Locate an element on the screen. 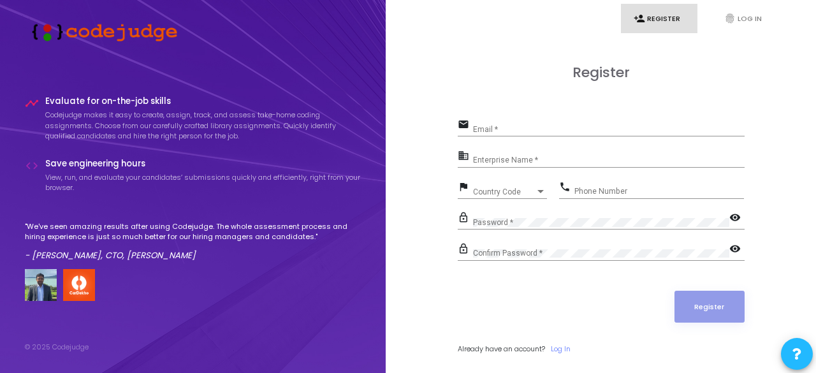 The height and width of the screenshot is (373, 816). p: View, run, and evaluate your candidates’ submissions quickly and efficiently, right from your bro... is located at coordinates (203, 182).